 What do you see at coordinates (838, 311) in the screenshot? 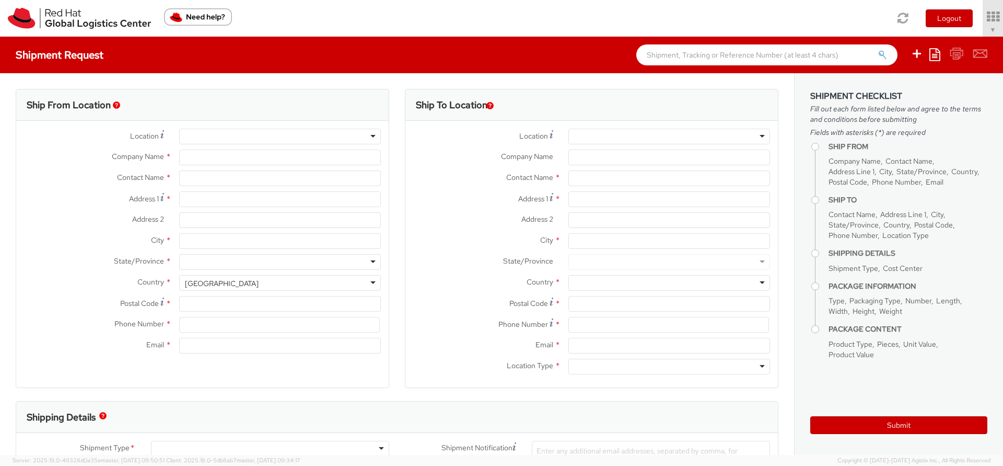
I see `span: Width` at bounding box center [838, 311].